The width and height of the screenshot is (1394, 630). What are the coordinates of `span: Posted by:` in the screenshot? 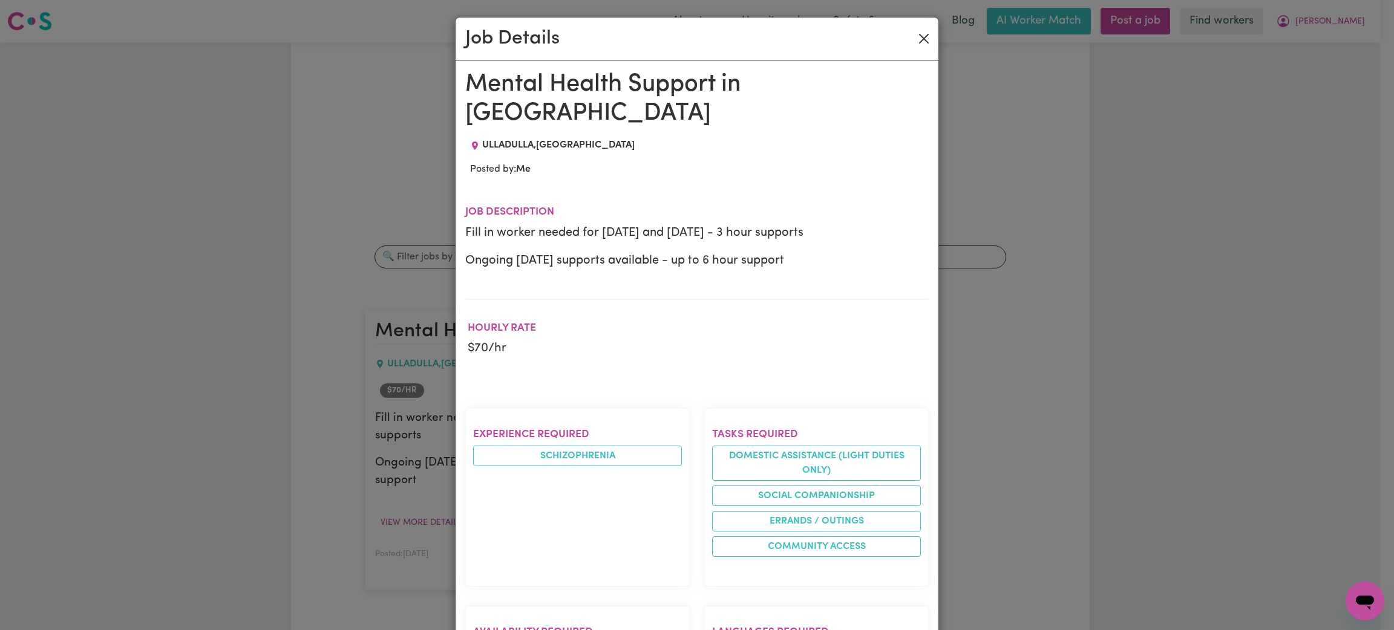 It's located at (500, 169).